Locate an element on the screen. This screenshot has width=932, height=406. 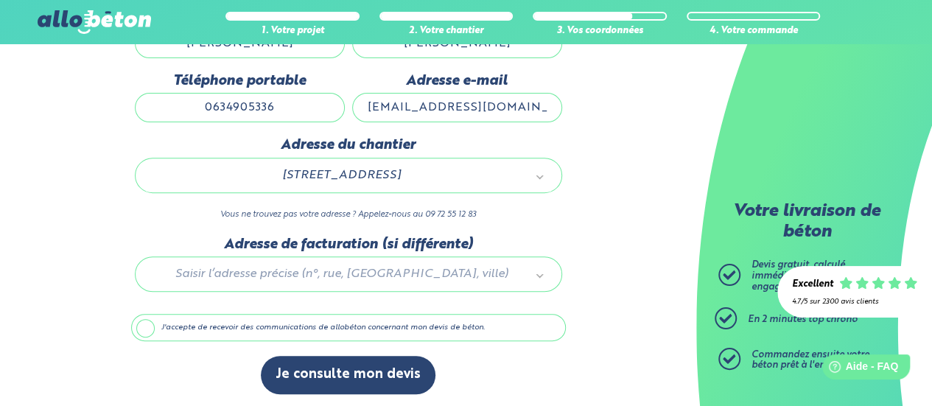
div: 4.7/5 sur 2300 avis clients is located at coordinates (855, 301).